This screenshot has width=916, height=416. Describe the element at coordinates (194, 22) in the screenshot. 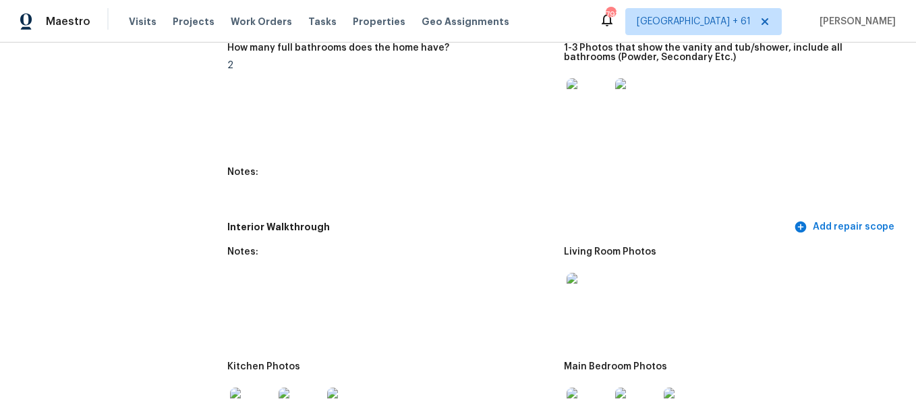

I see `span: Projects` at that location.